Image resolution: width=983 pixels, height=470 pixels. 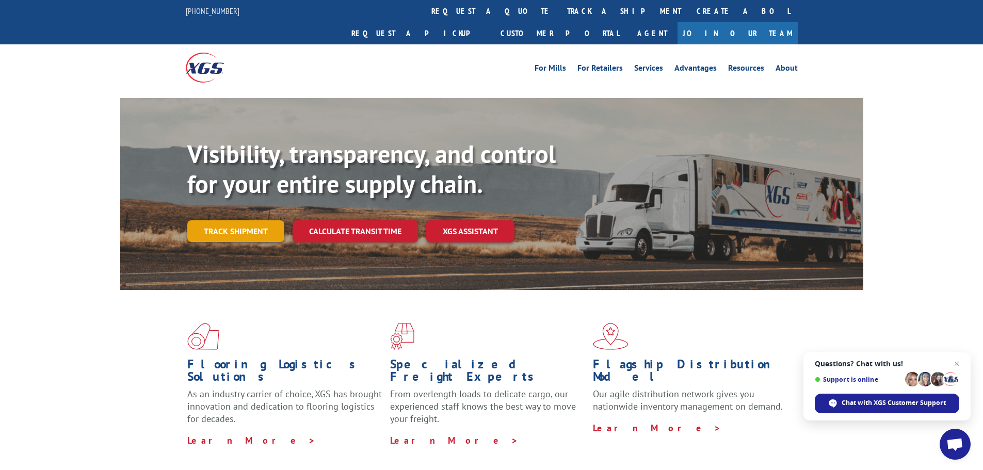 What do you see at coordinates (418, 33) in the screenshot?
I see `a: Request a pickup` at bounding box center [418, 33].